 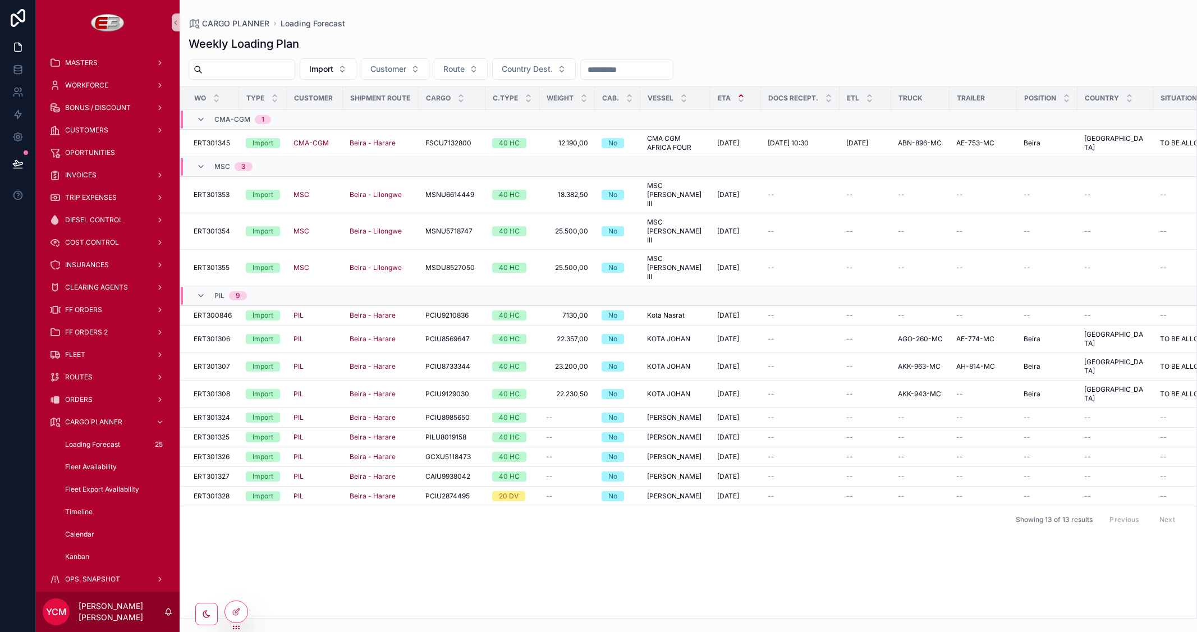 What do you see at coordinates (919, 142) in the screenshot?
I see `span: ABN-896-MC` at bounding box center [919, 142].